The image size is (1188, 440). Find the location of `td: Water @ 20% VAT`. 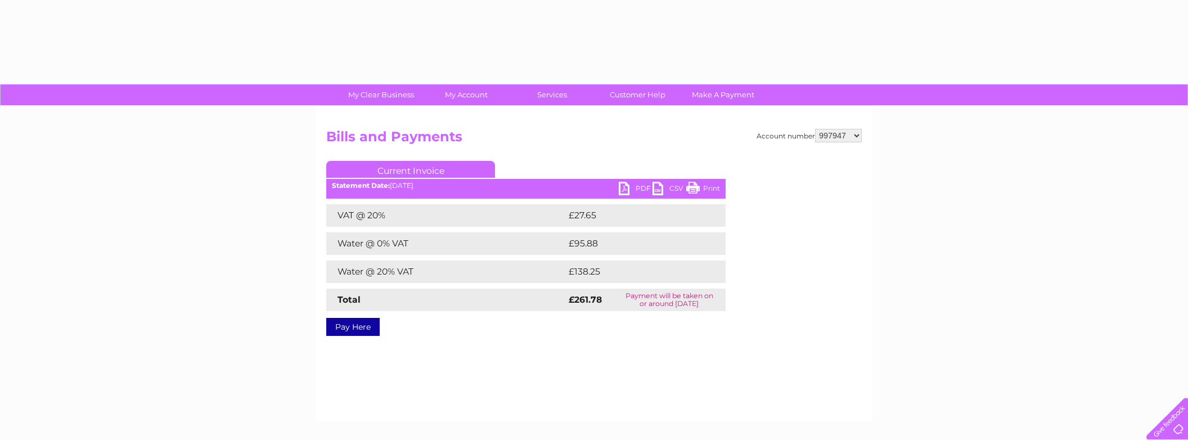

td: Water @ 20% VAT is located at coordinates (446, 272).